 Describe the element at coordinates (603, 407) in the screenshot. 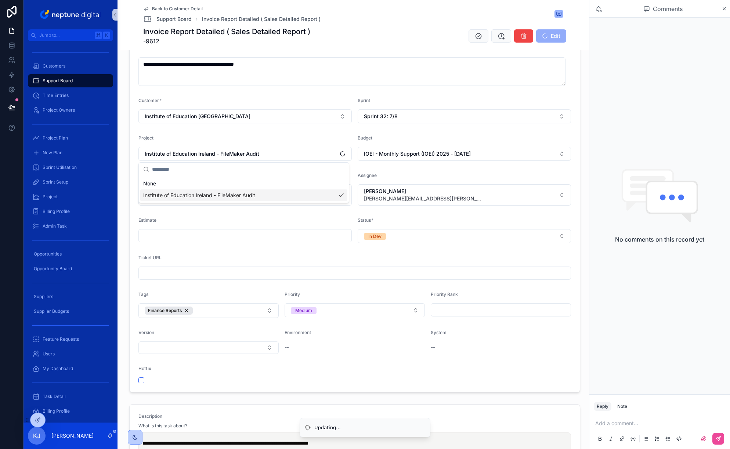

I see `button: Reply` at that location.